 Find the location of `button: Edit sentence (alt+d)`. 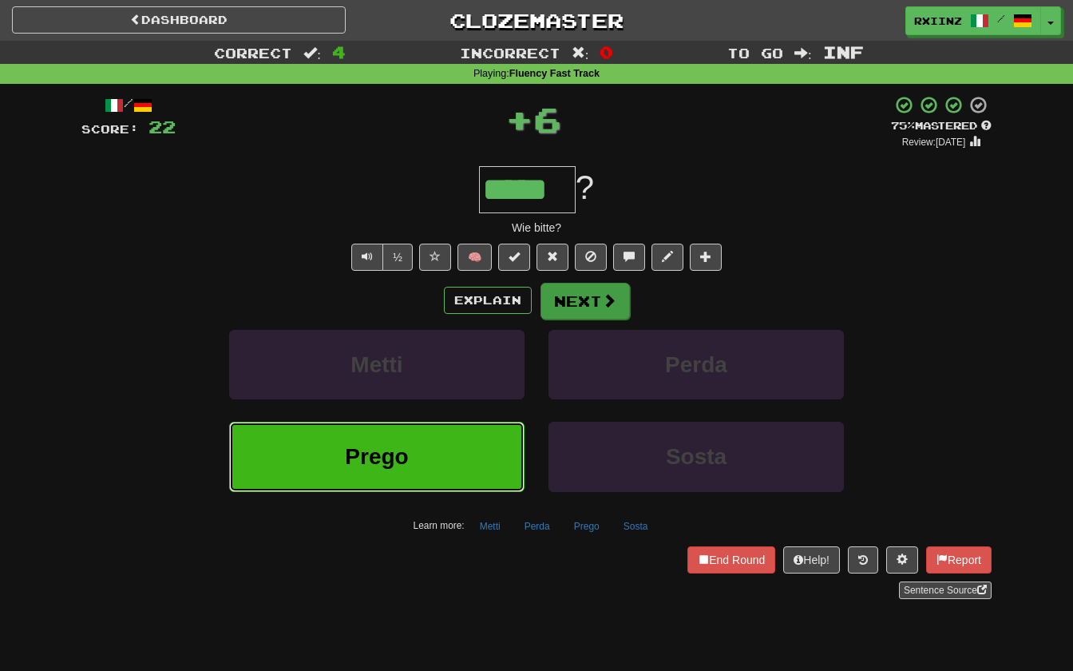

button: Edit sentence (alt+d) is located at coordinates (668, 257).